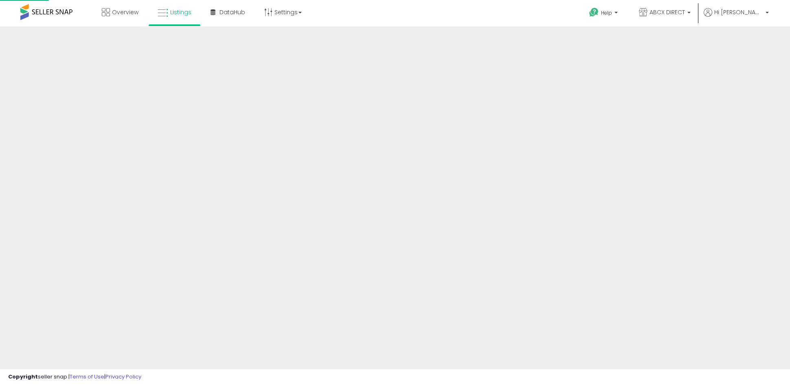 The image size is (790, 385). I want to click on a: Help, so click(604, 14).